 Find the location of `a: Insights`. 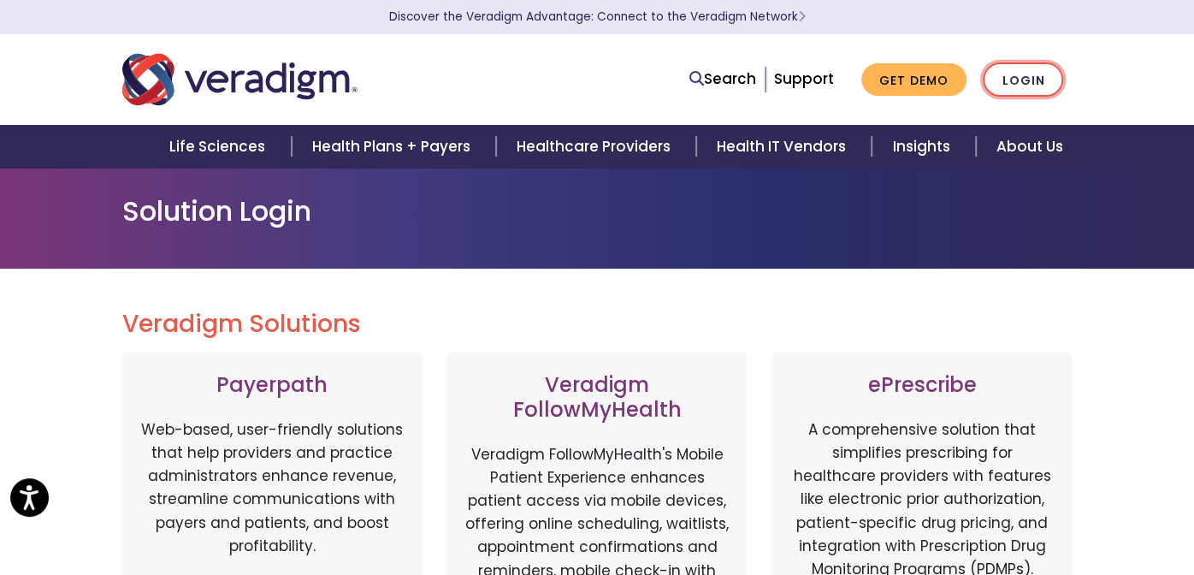

a: Insights is located at coordinates (923, 146).